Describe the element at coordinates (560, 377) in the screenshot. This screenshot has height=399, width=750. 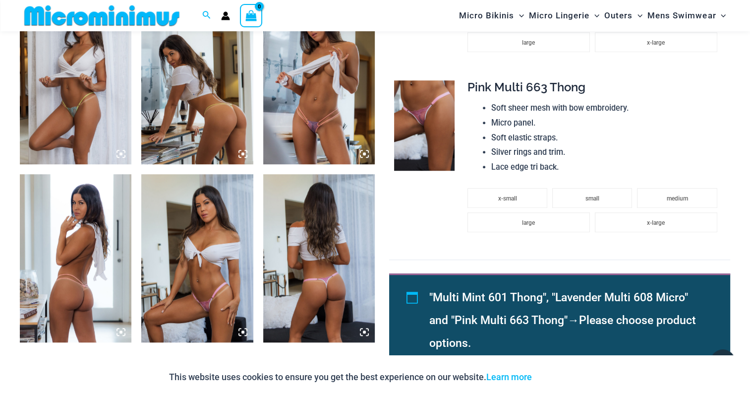
I see `button: Accept` at that location.